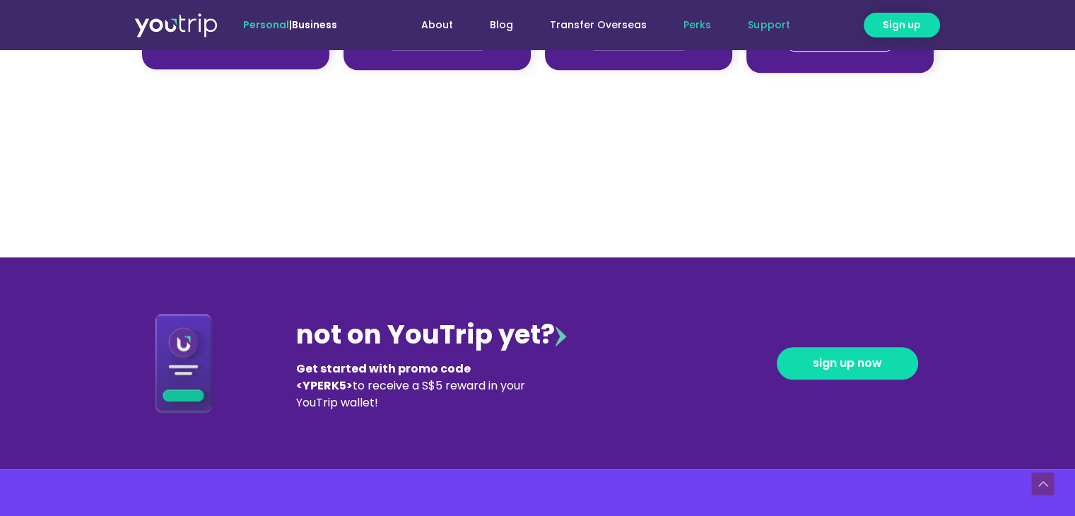 This screenshot has width=1075, height=516. I want to click on a: Business, so click(314, 25).